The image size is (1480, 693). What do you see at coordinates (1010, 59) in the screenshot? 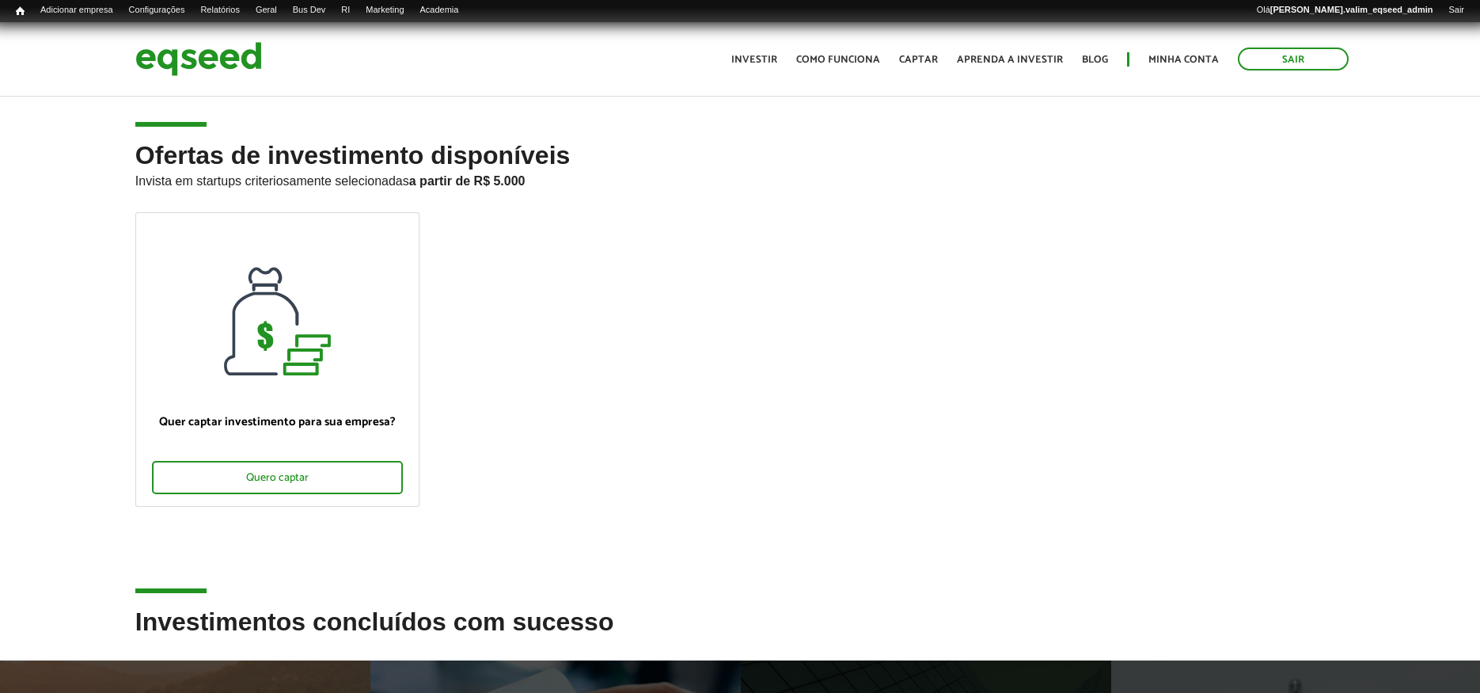
I see `a: Aprenda a investir` at bounding box center [1010, 59].